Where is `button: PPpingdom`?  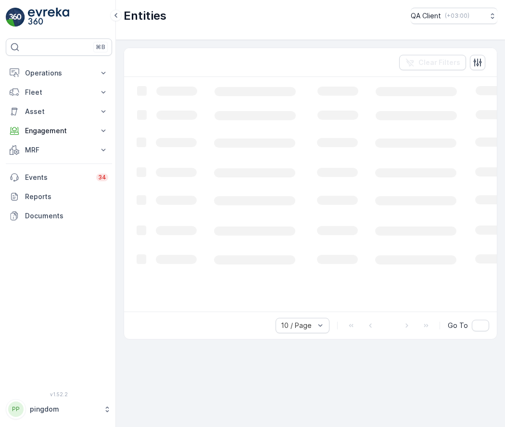 button: PPpingdom is located at coordinates (59, 410).